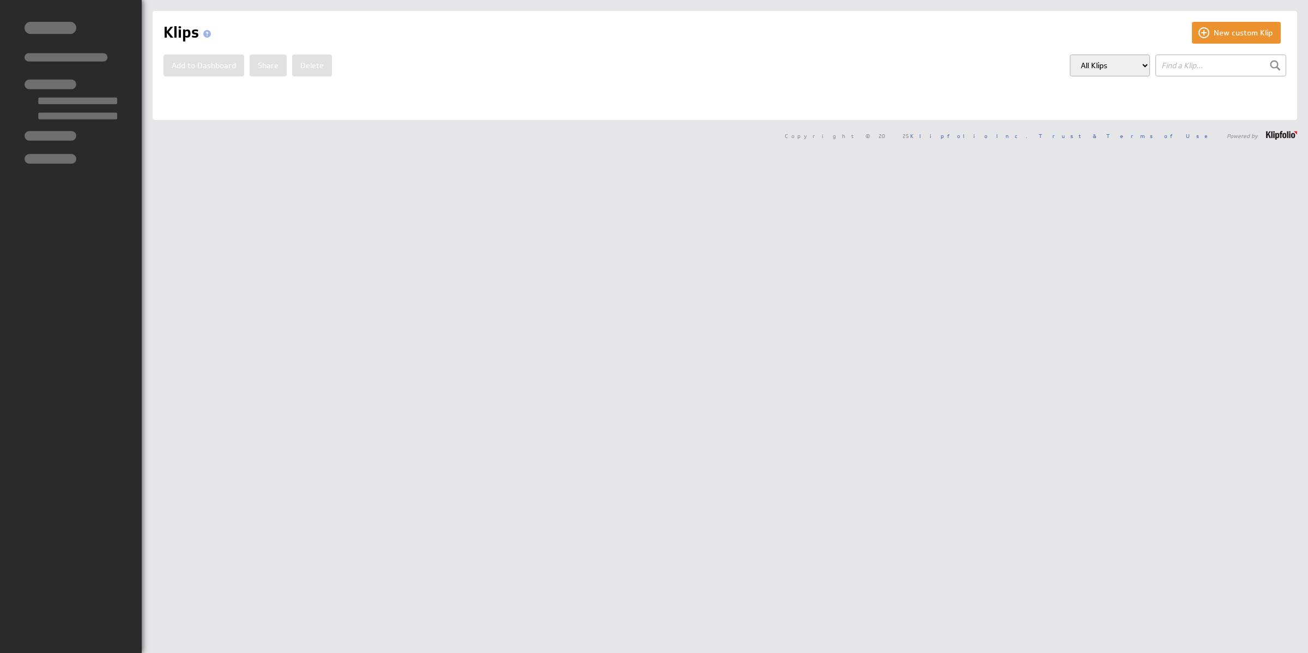 Image resolution: width=1308 pixels, height=653 pixels. Describe the element at coordinates (1236, 33) in the screenshot. I see `button: New custom Klip` at that location.